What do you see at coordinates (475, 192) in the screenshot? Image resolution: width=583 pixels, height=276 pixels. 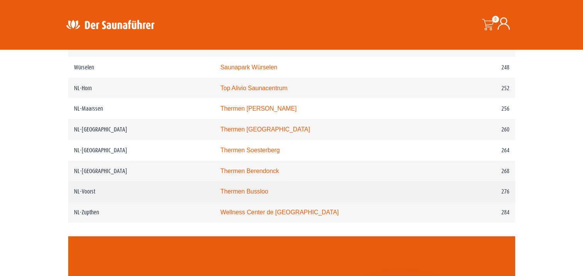 I see `td: 276` at bounding box center [475, 192].